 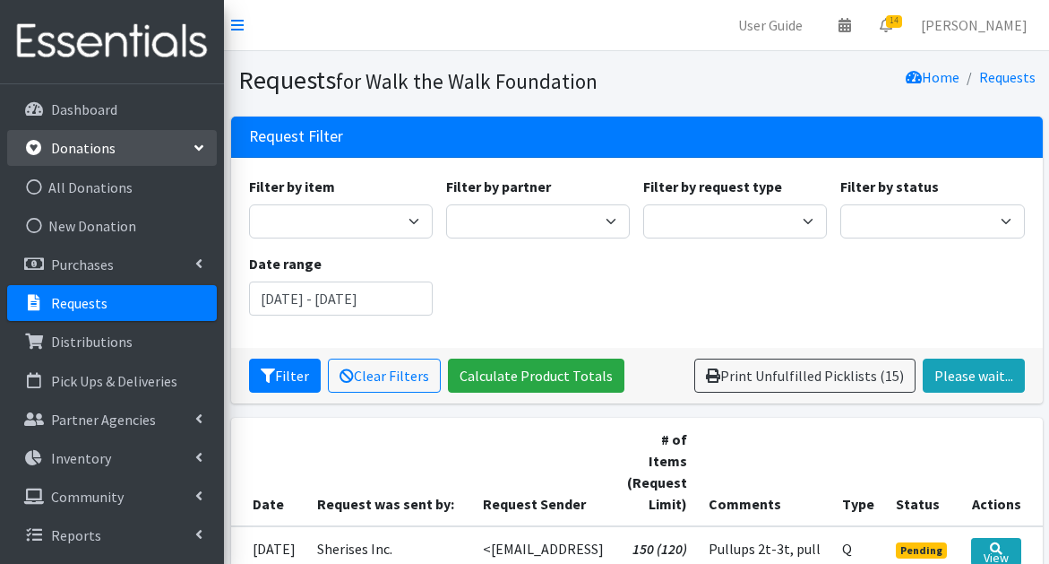 I want to click on a: Please wait..., so click(x=974, y=375).